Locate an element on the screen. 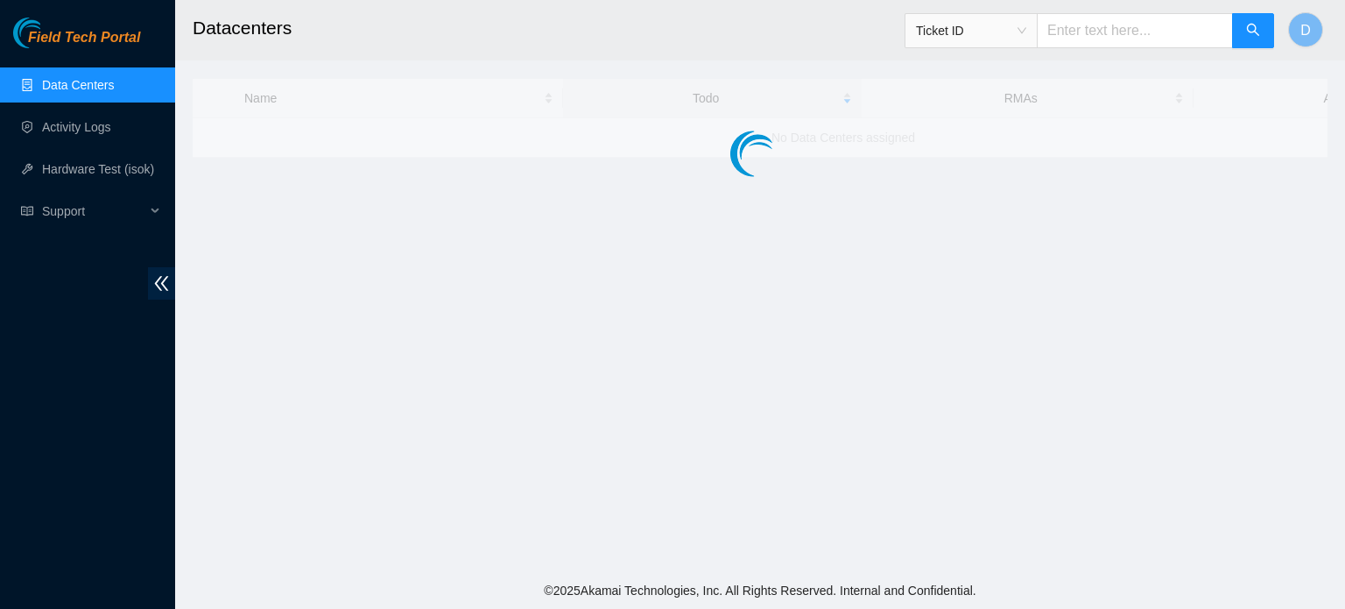  footer: © 2025 Akamai Technologies, Inc. All Rights Reserved. Internal and Confidential. is located at coordinates (760, 590).